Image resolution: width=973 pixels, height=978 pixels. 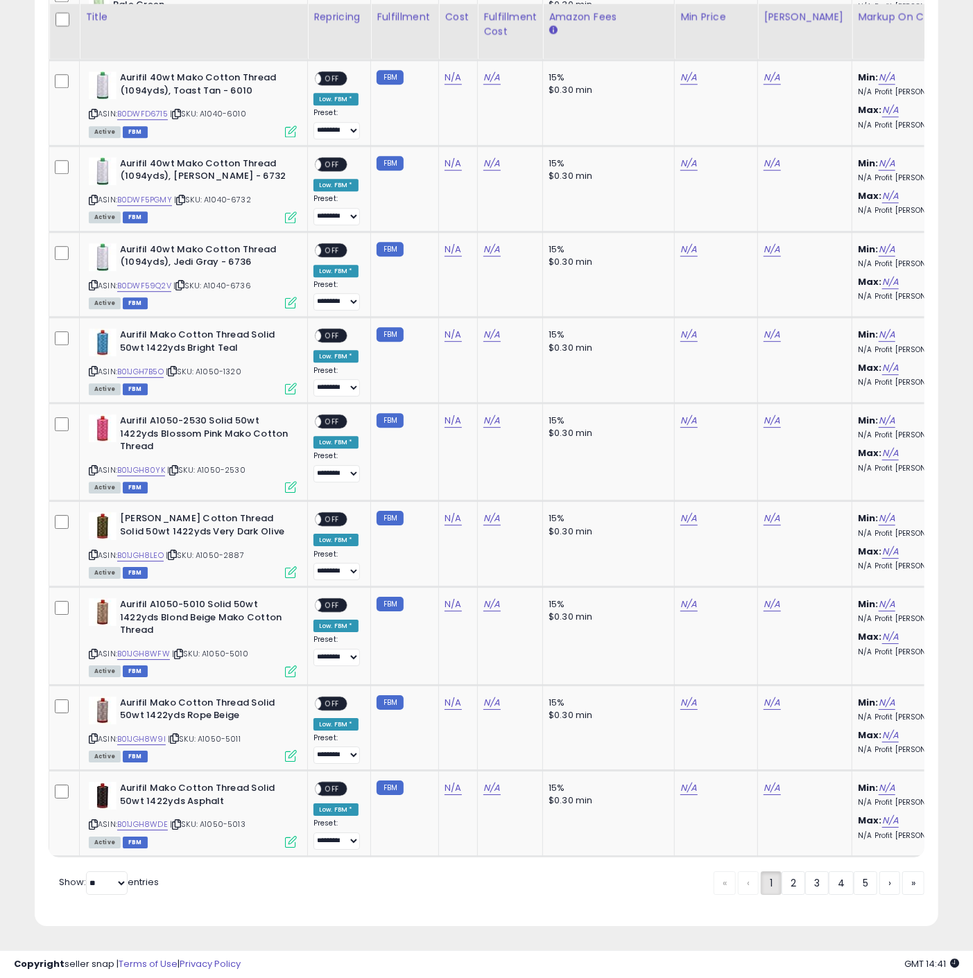 What do you see at coordinates (142, 114) in the screenshot?
I see `a: B0DWFD6715` at bounding box center [142, 114].